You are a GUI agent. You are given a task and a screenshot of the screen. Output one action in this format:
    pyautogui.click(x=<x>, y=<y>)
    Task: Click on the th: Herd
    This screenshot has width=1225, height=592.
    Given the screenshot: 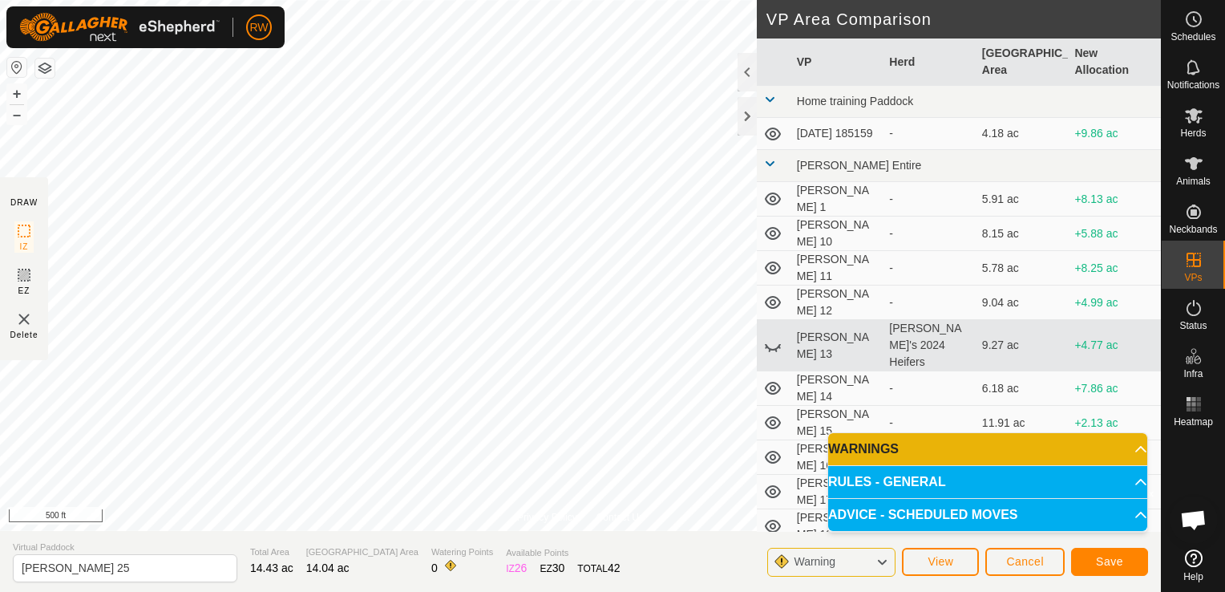 What is the action you would take?
    pyautogui.click(x=929, y=62)
    